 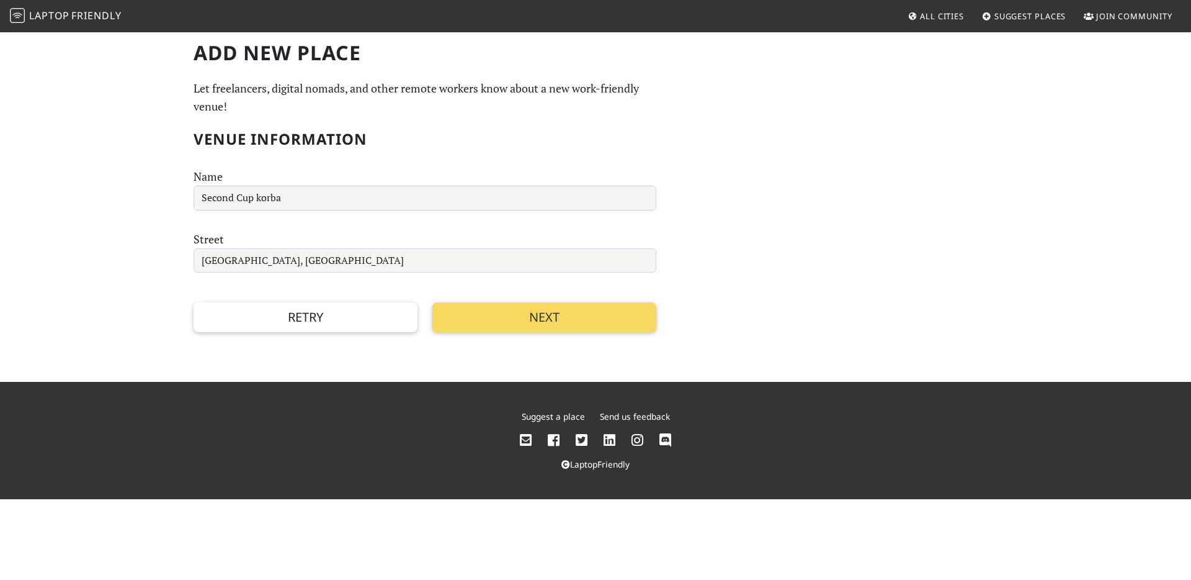 I want to click on a: LaptopFriendly, so click(x=596, y=464).